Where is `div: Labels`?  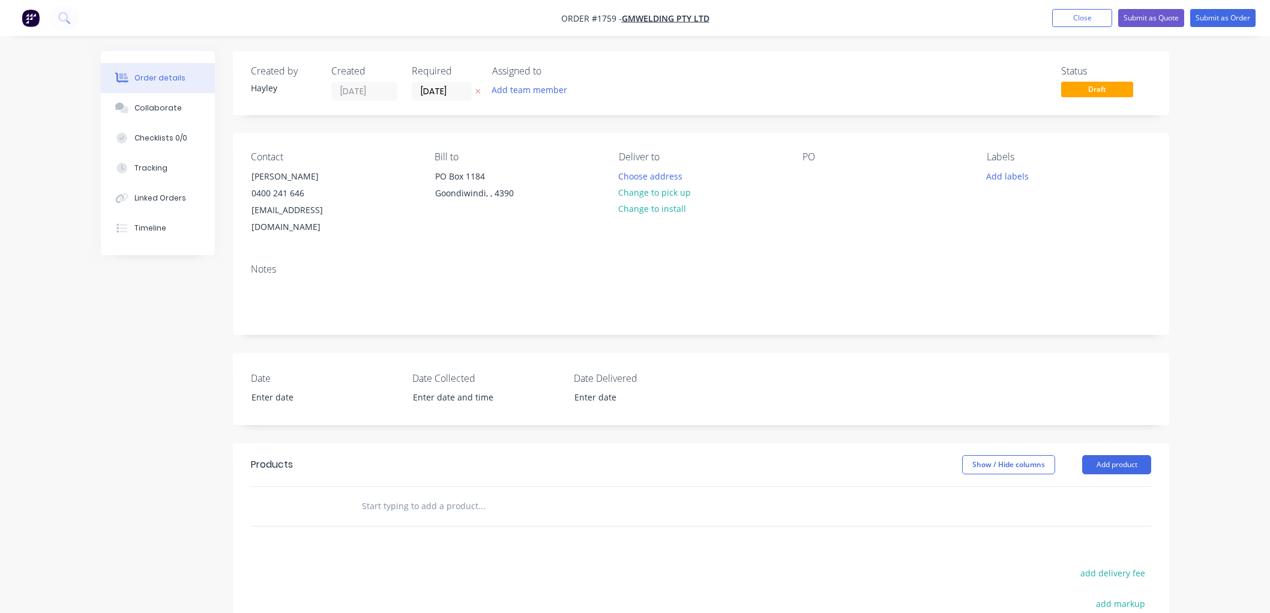 div: Labels is located at coordinates (1069, 157).